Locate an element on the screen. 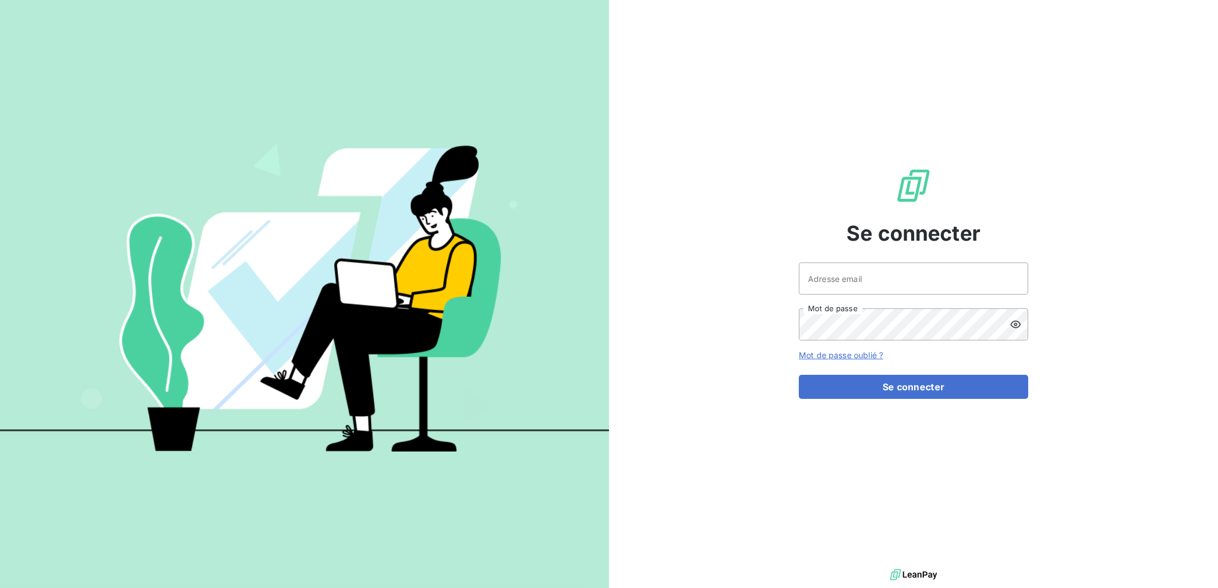 The image size is (1218, 588). button: Se connecter is located at coordinates (913, 387).